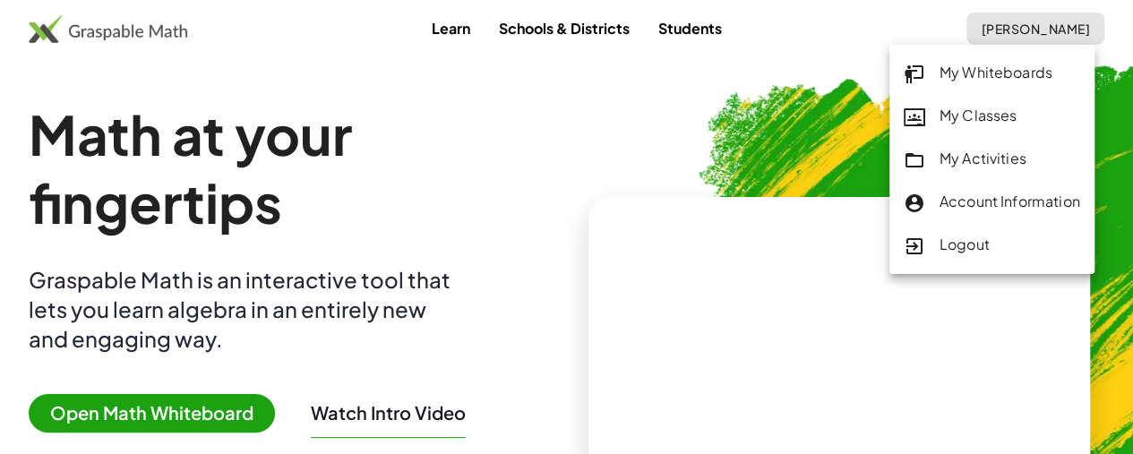 This screenshot has width=1133, height=454. What do you see at coordinates (690, 28) in the screenshot?
I see `a: Students` at bounding box center [690, 28].